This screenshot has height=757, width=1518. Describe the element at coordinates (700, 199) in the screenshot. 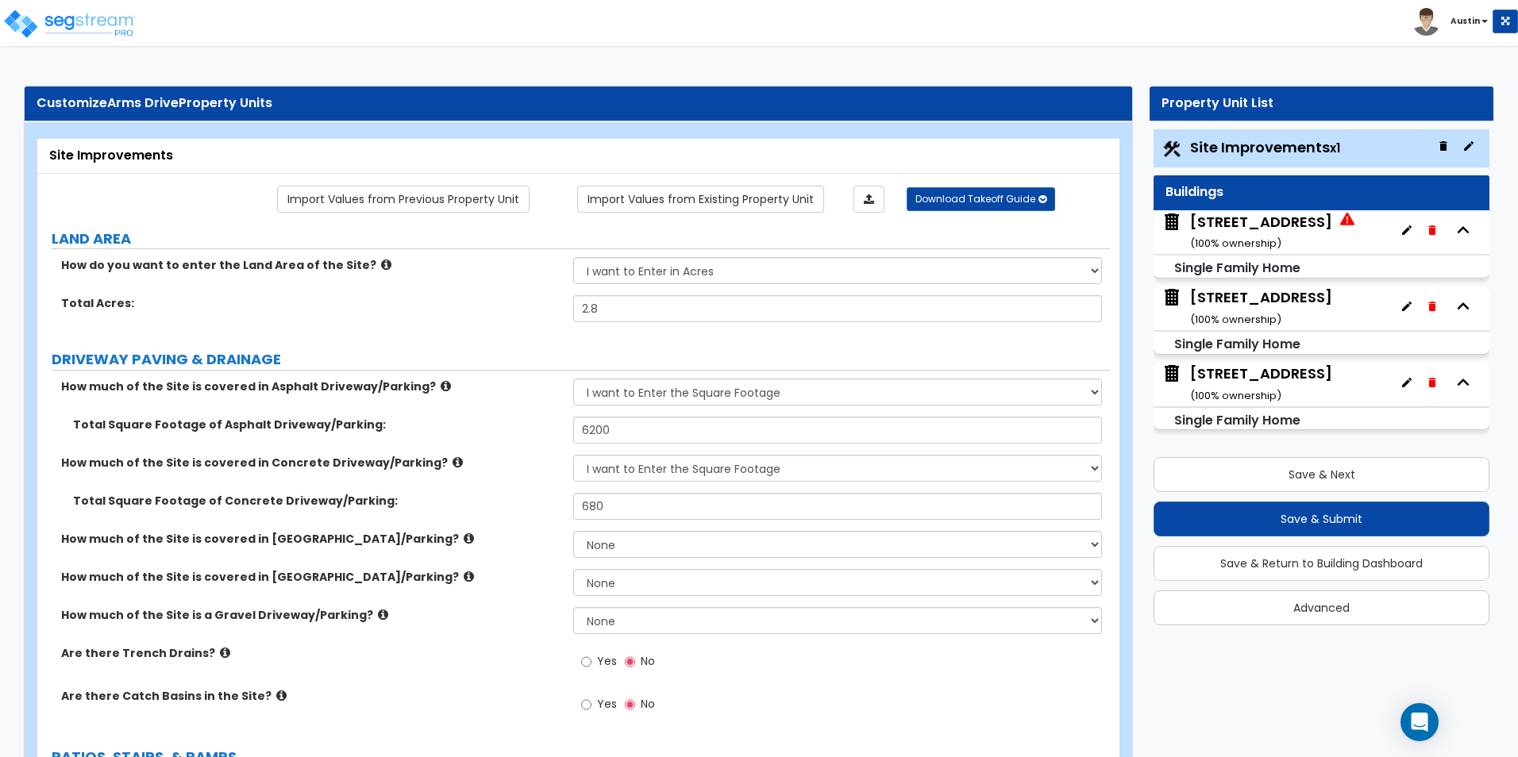

I see `a: Import the dynamic attribute values from existing properties.` at that location.